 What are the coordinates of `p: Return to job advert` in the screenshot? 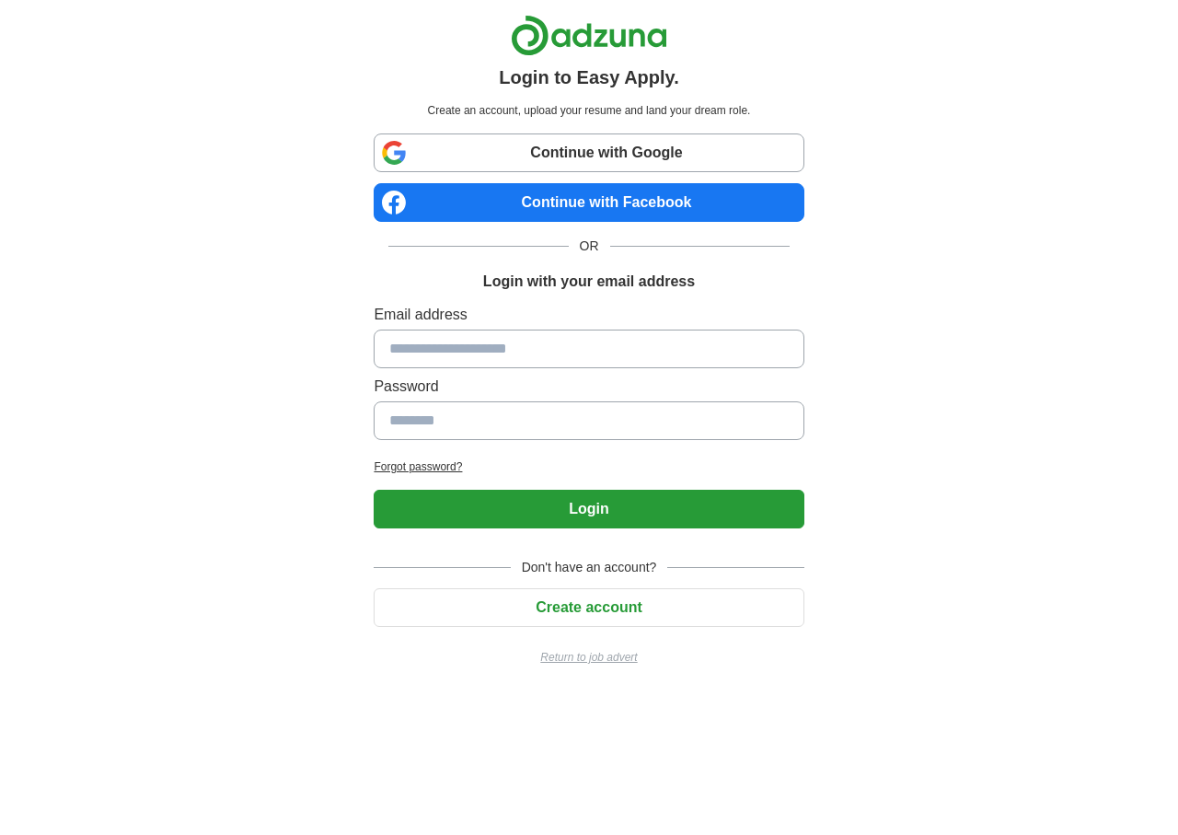 It's located at (588, 657).